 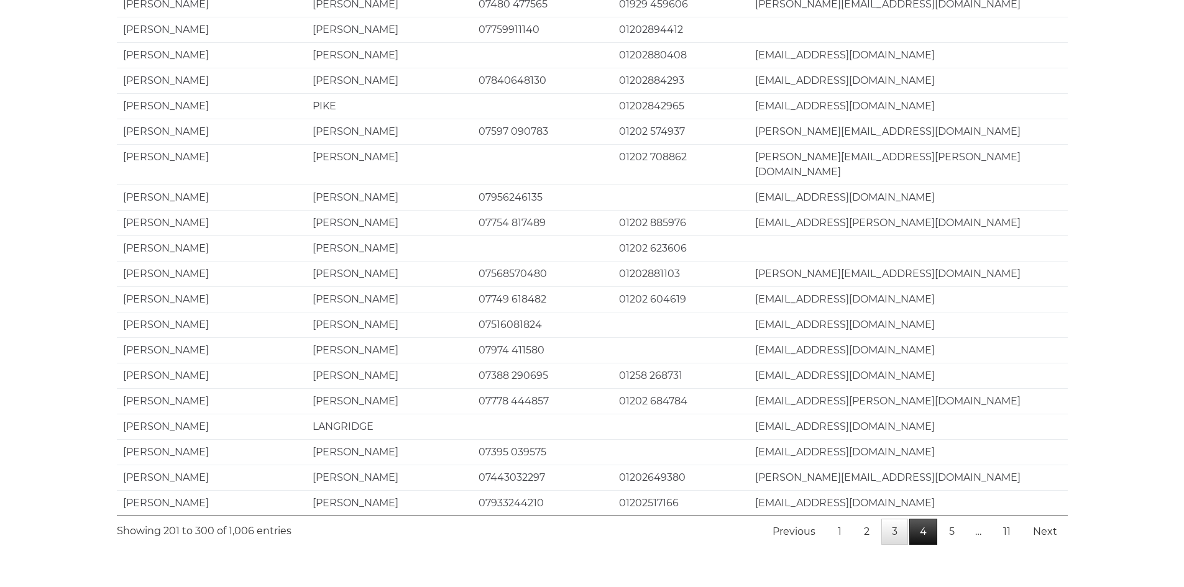 I want to click on td: 01202881103, so click(x=680, y=273).